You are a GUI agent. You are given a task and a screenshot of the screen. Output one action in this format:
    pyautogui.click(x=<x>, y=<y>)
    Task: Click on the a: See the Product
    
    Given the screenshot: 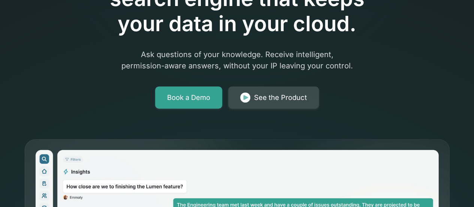 What is the action you would take?
    pyautogui.click(x=274, y=97)
    